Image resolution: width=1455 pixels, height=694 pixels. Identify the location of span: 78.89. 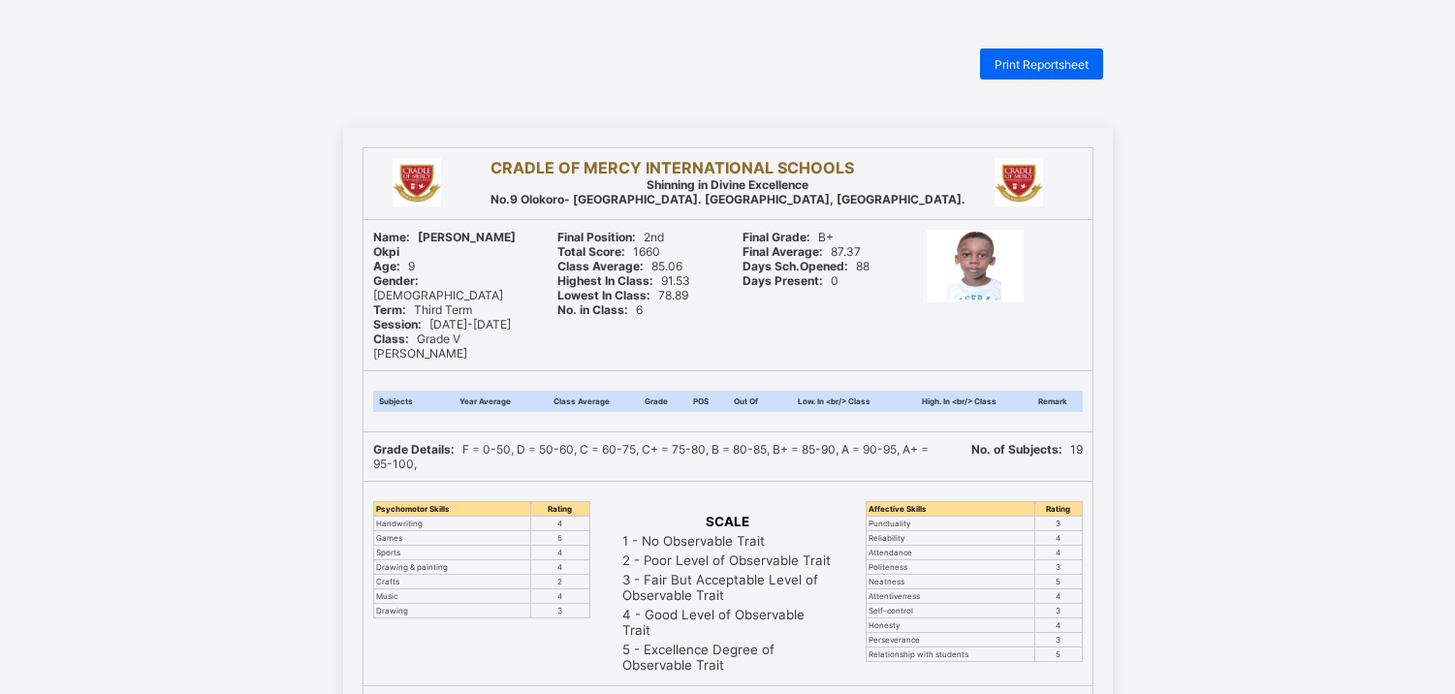
(622, 295).